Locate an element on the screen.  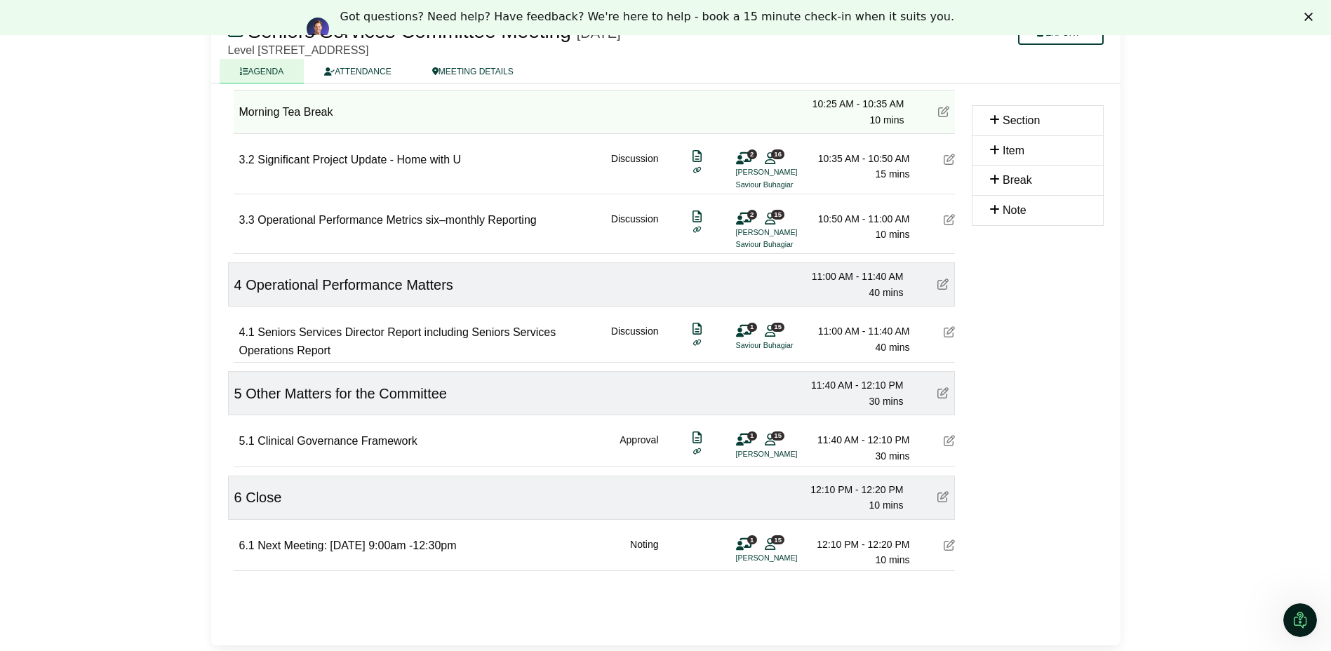
div: Noting is located at coordinates (644, 552).